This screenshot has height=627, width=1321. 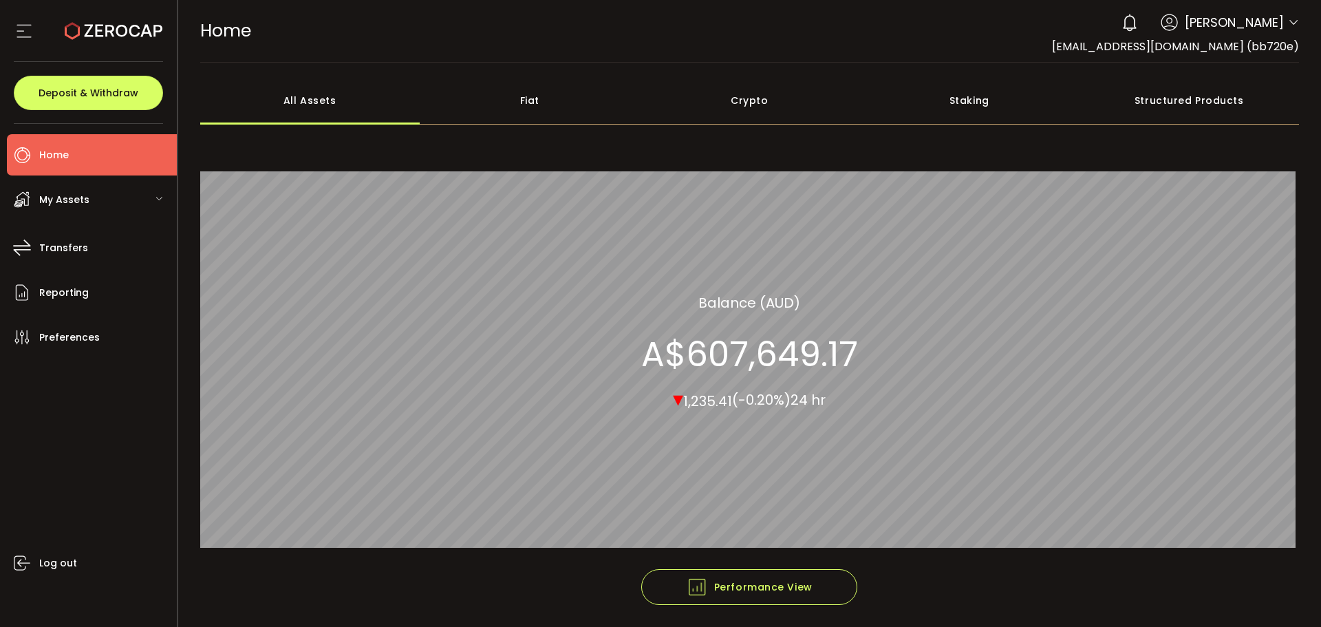 What do you see at coordinates (64, 200) in the screenshot?
I see `span: My Assets` at bounding box center [64, 200].